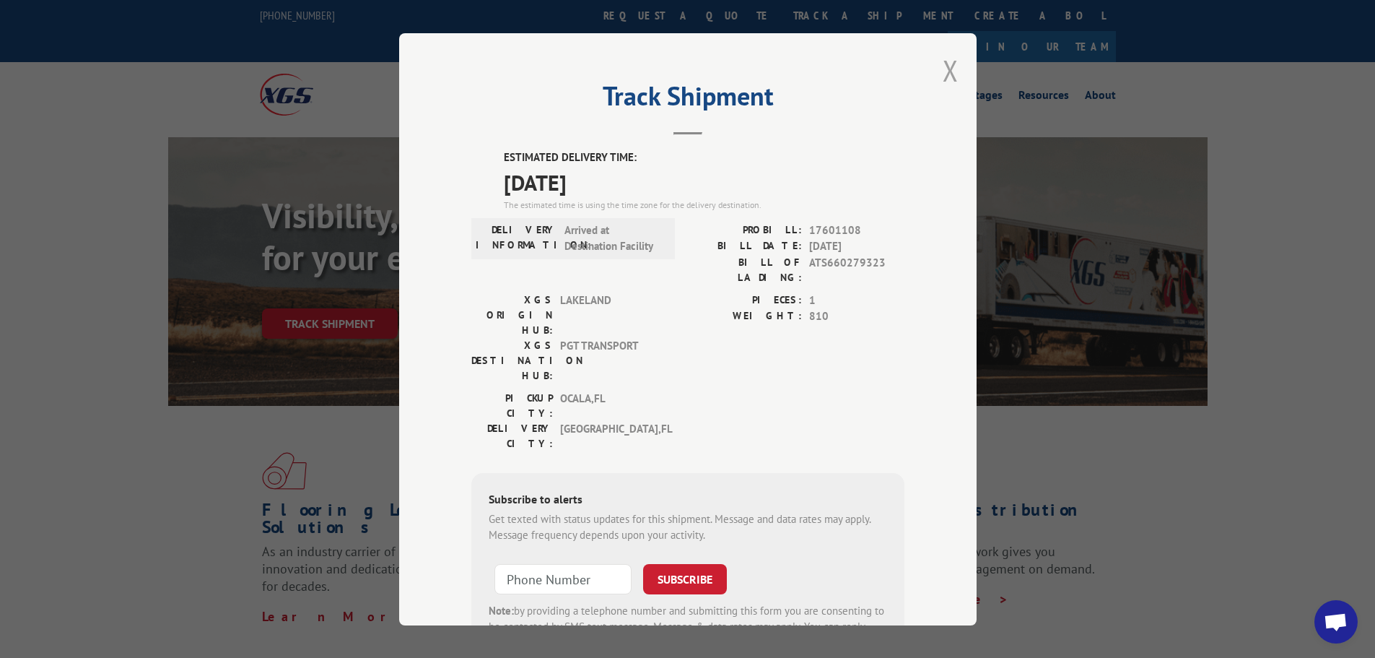 This screenshot has width=1375, height=658. Describe the element at coordinates (857, 316) in the screenshot. I see `span: 810` at that location.